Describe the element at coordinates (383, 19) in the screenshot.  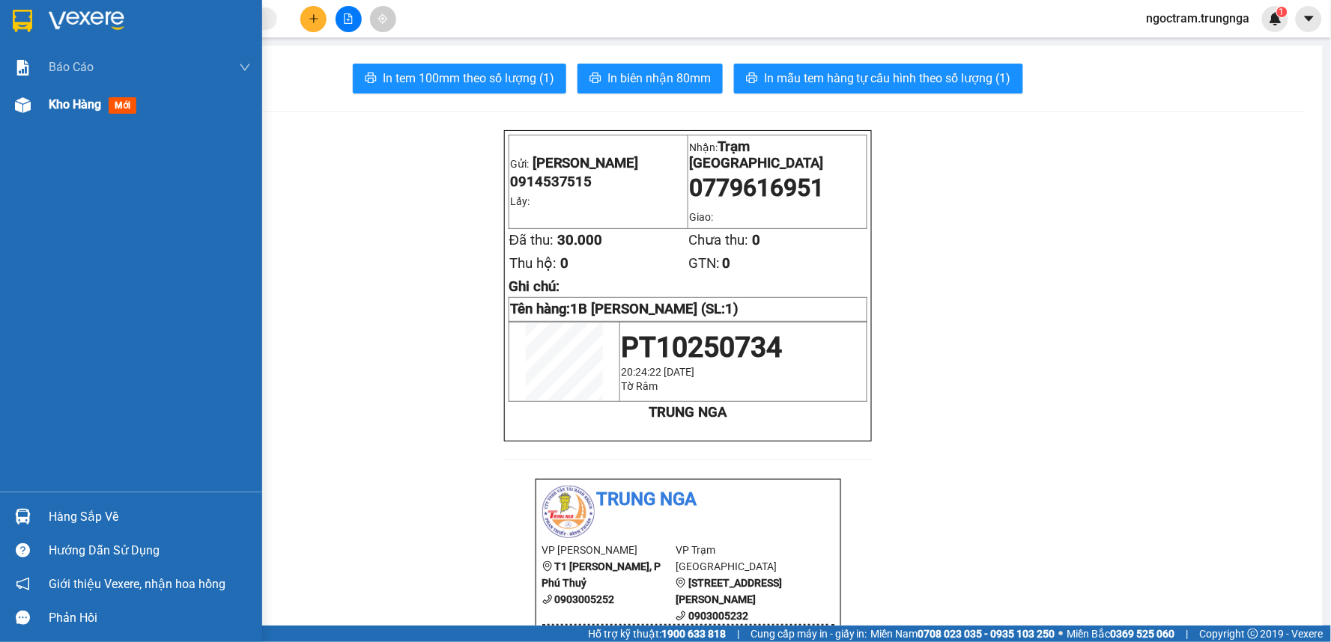
I see `span: aim` at that location.